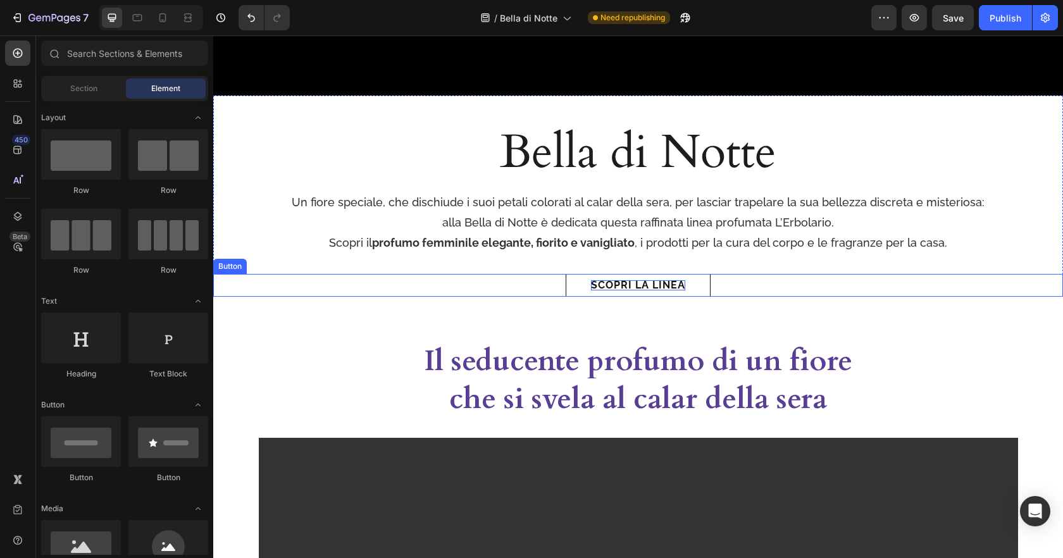 This screenshot has width=1063, height=558. What do you see at coordinates (53, 405) in the screenshot?
I see `span: Button` at bounding box center [53, 405].